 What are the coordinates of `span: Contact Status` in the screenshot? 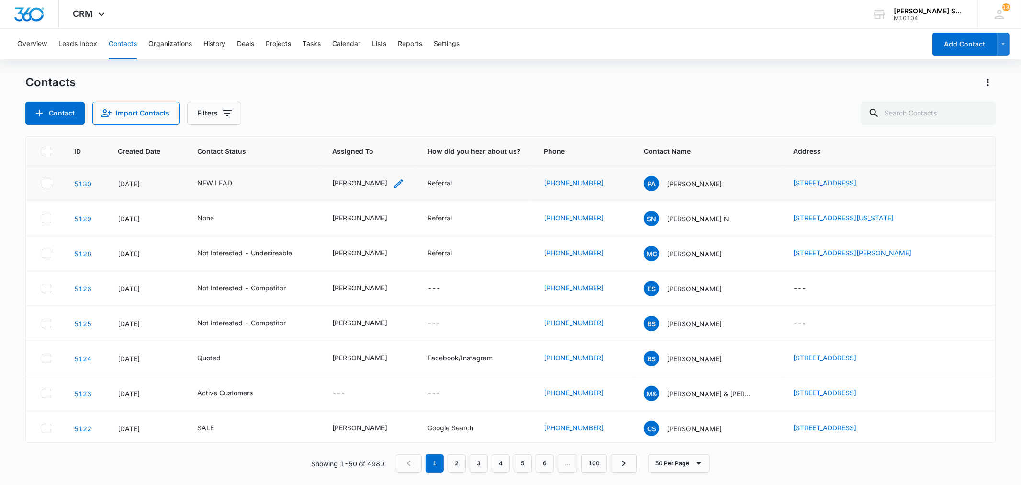 It's located at (246, 151).